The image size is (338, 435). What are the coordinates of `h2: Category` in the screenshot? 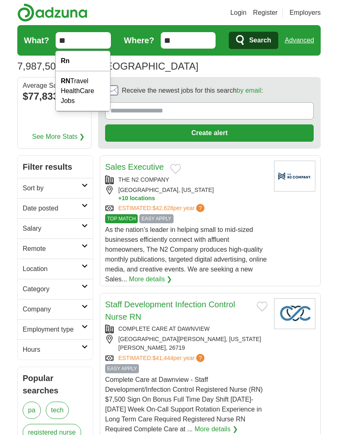 It's located at (52, 289).